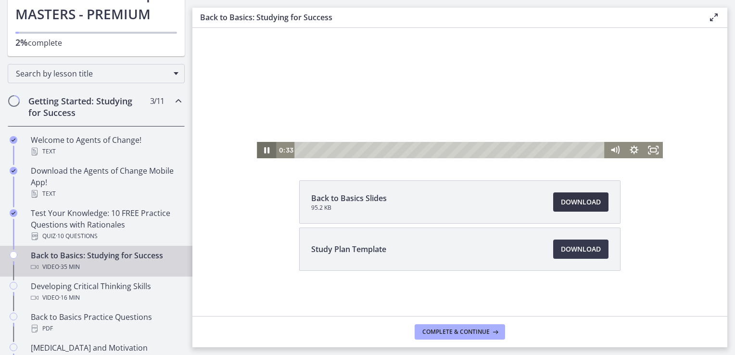  What do you see at coordinates (106, 328) in the screenshot?
I see `div: PDF` at bounding box center [106, 328].